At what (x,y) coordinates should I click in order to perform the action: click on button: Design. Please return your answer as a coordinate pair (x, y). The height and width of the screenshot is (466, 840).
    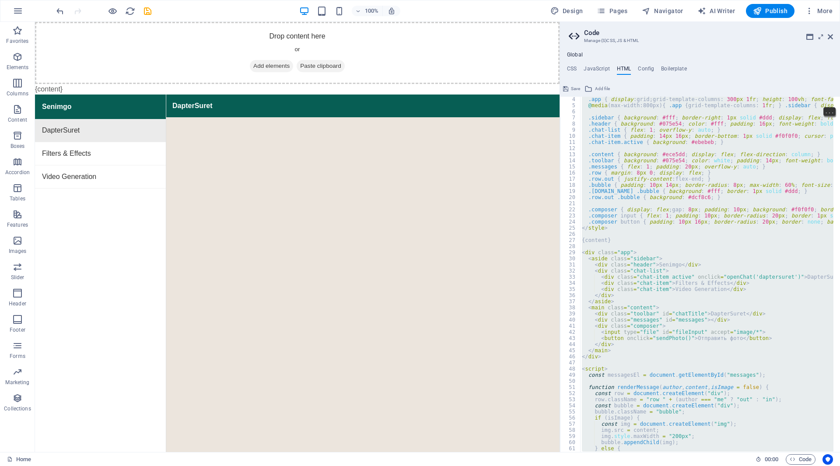
    Looking at the image, I should click on (567, 11).